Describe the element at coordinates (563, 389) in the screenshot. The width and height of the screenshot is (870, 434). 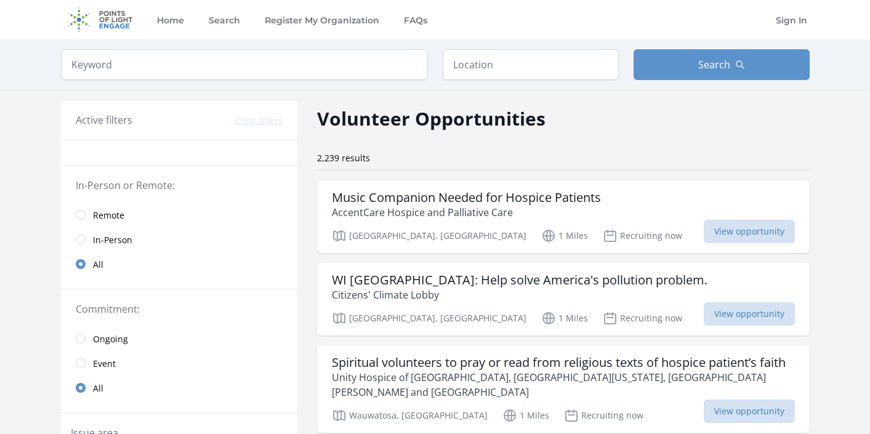
I see `a: Spiritual volunteers to pray or read from religious texts of hospice patient’s faith Unity Hospic...` at that location.